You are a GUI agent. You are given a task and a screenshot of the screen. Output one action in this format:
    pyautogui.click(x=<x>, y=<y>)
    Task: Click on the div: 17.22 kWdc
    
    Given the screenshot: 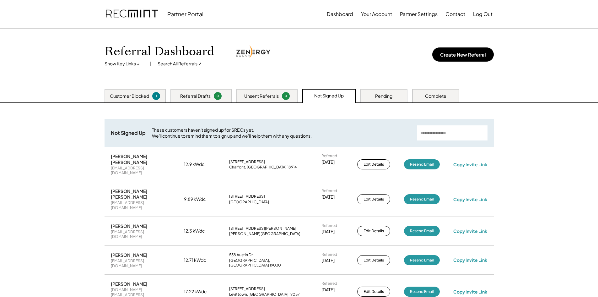 What is the action you would take?
    pyautogui.click(x=200, y=291)
    